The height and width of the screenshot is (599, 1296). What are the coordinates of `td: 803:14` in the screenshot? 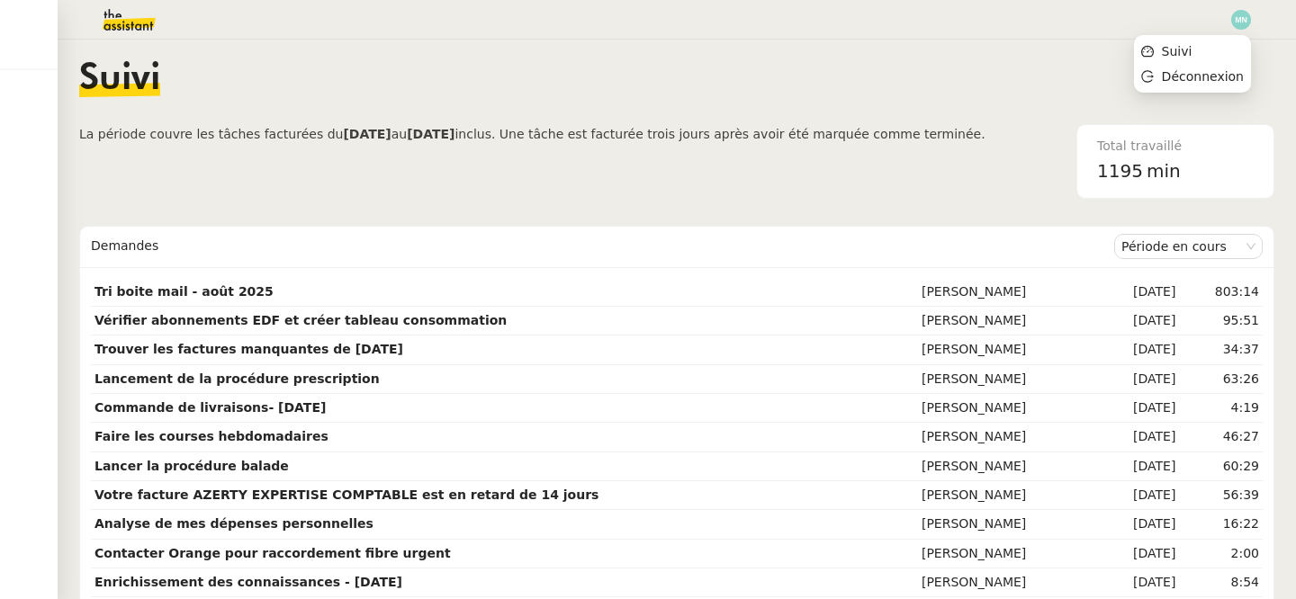 It's located at (1220, 293).